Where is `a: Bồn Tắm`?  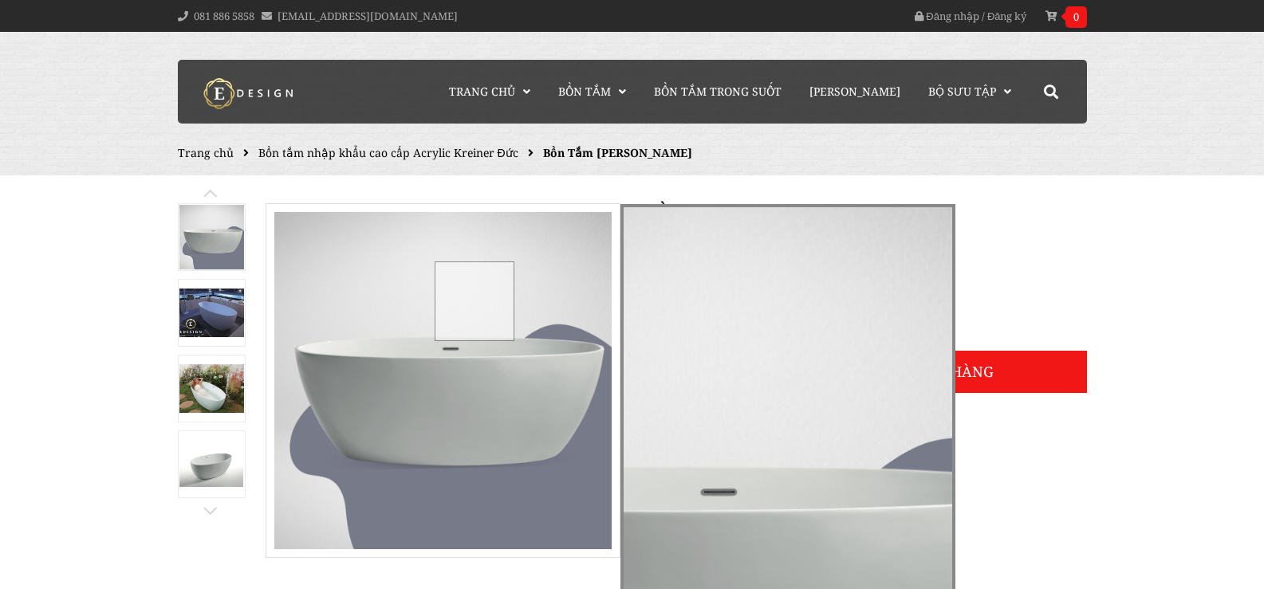
a: Bồn Tắm is located at coordinates (592, 92).